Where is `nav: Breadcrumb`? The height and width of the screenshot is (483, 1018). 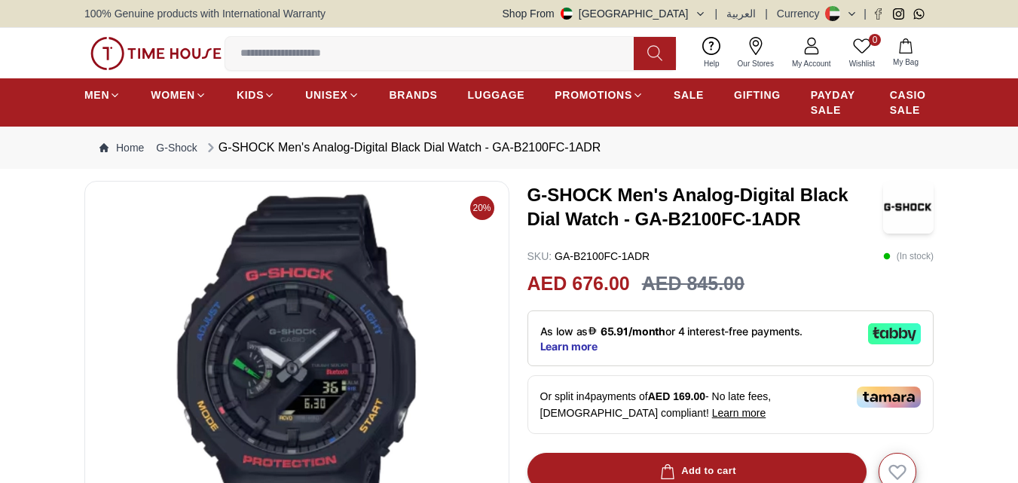 nav: Breadcrumb is located at coordinates (509, 148).